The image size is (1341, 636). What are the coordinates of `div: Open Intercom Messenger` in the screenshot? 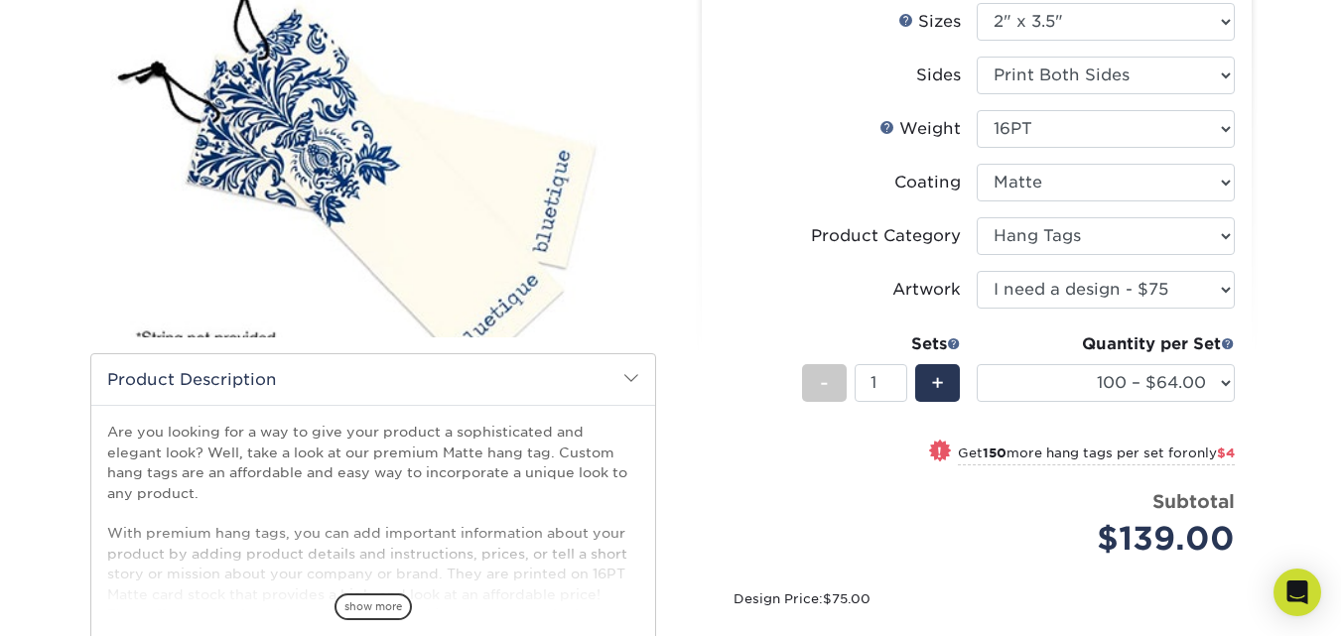 It's located at (1297, 593).